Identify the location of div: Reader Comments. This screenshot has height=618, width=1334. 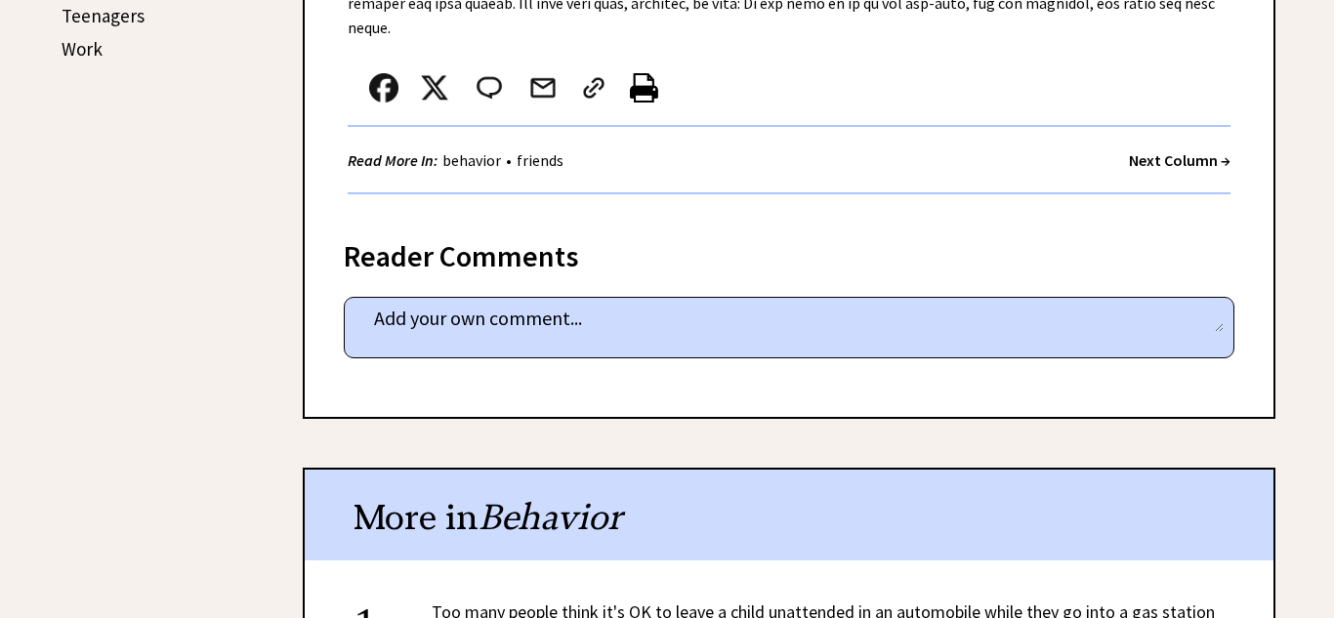
(789, 251).